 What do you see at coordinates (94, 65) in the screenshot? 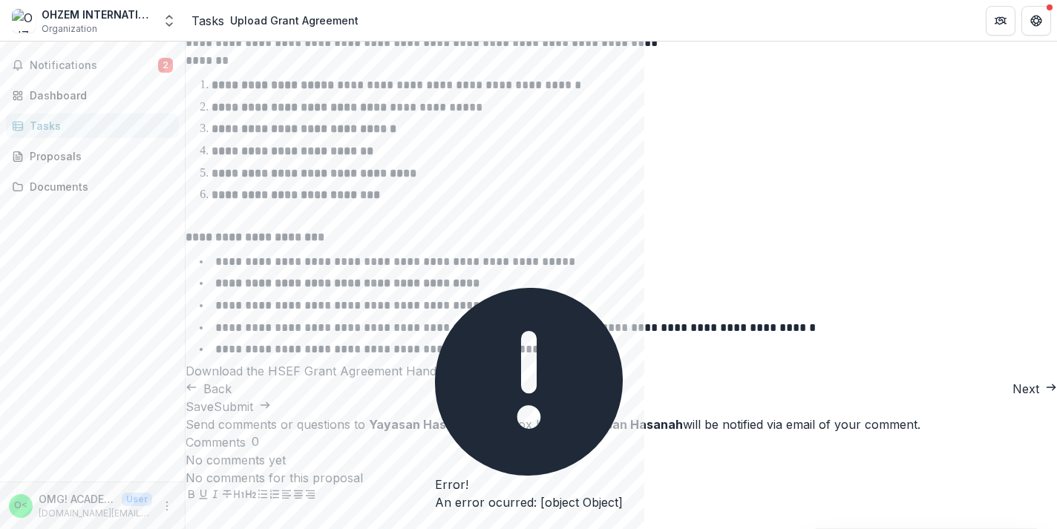
I see `span: Notifications` at bounding box center [94, 65].